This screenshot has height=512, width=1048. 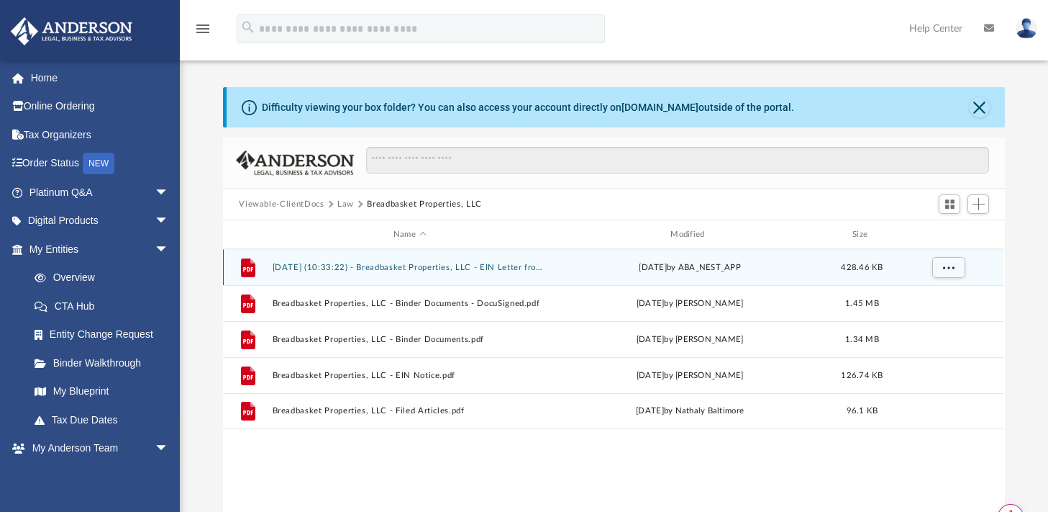 What do you see at coordinates (105, 335) in the screenshot?
I see `a: Entity Change Request` at bounding box center [105, 335].